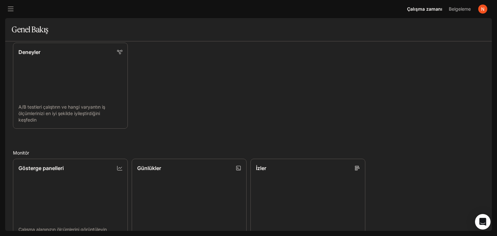  What do you see at coordinates (483, 9) in the screenshot?
I see `img: Kullanıcı avatarı` at bounding box center [483, 9].